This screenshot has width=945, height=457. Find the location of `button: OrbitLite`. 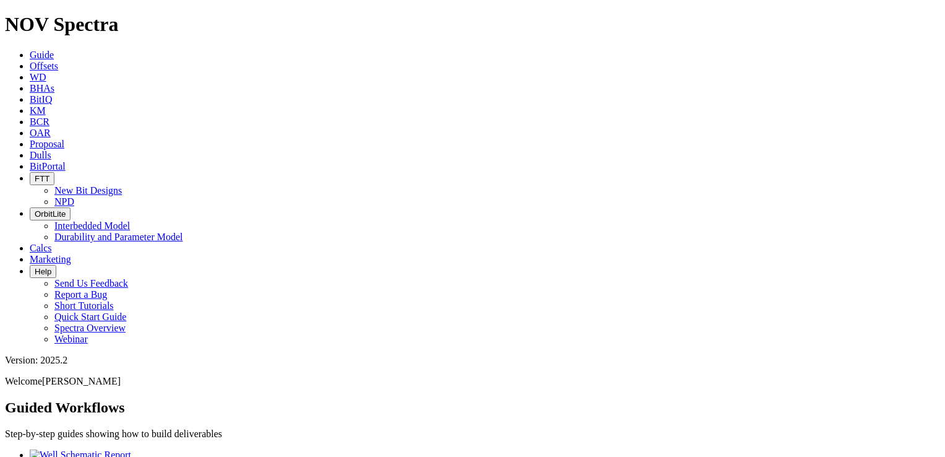

button: OrbitLite is located at coordinates (50, 213).